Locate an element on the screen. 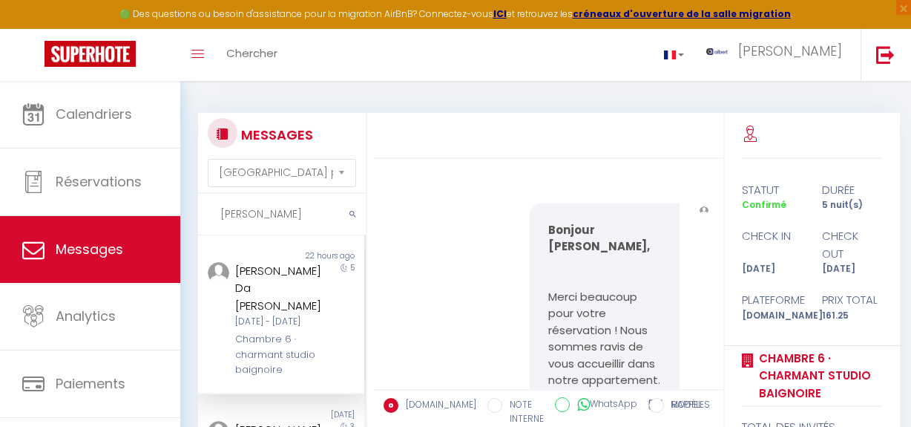 The height and width of the screenshot is (427, 911). div: durée is located at coordinates (853, 190).